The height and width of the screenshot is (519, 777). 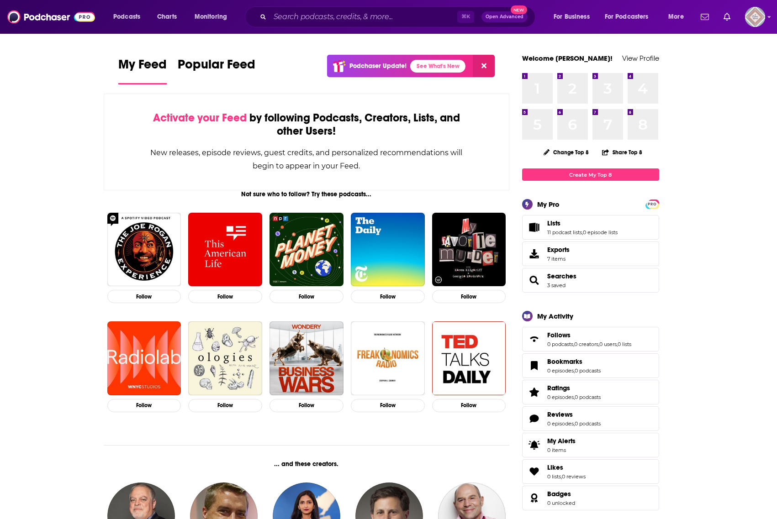 I want to click on span: ⌘ K, so click(x=465, y=17).